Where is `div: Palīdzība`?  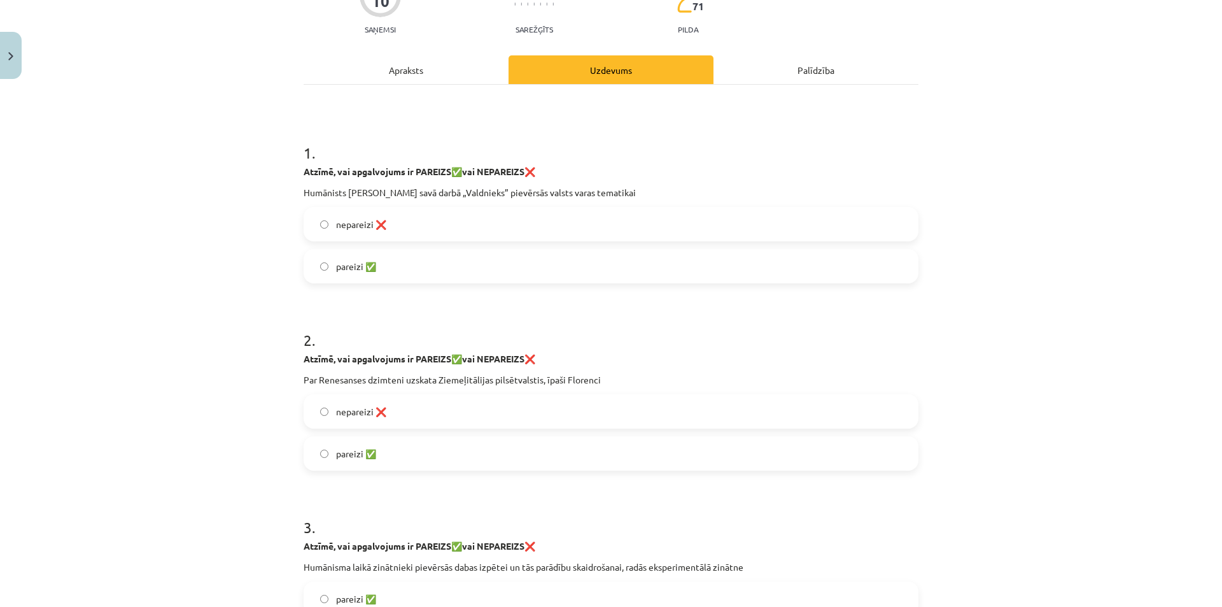 div: Palīdzība is located at coordinates (816, 69).